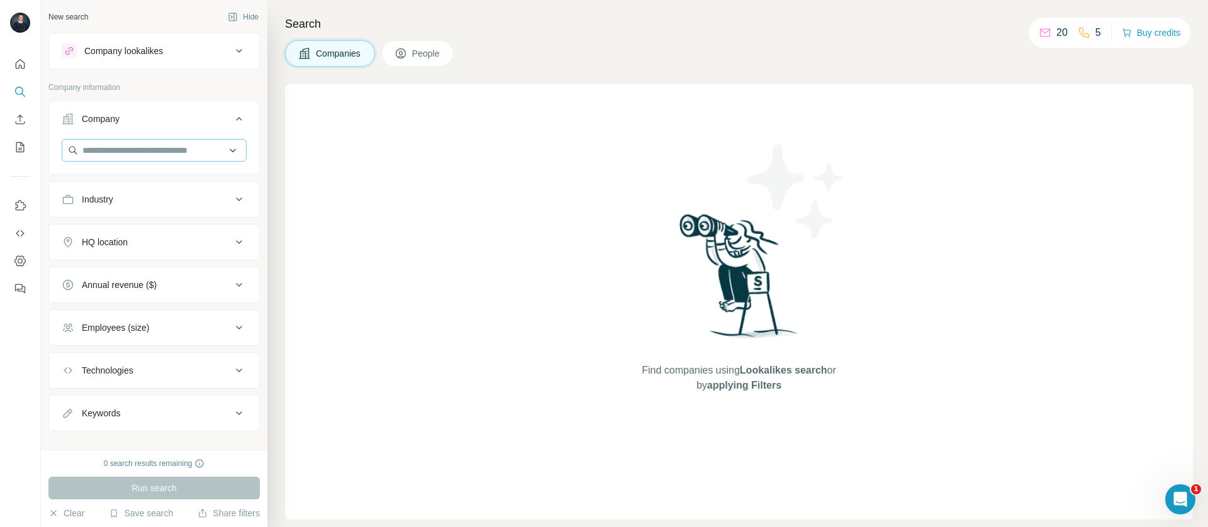 The height and width of the screenshot is (527, 1208). Describe the element at coordinates (20, 64) in the screenshot. I see `button: Quick start` at that location.